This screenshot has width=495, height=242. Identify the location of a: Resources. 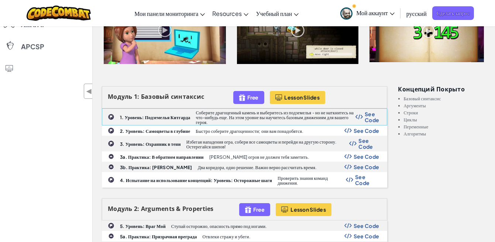
(230, 13).